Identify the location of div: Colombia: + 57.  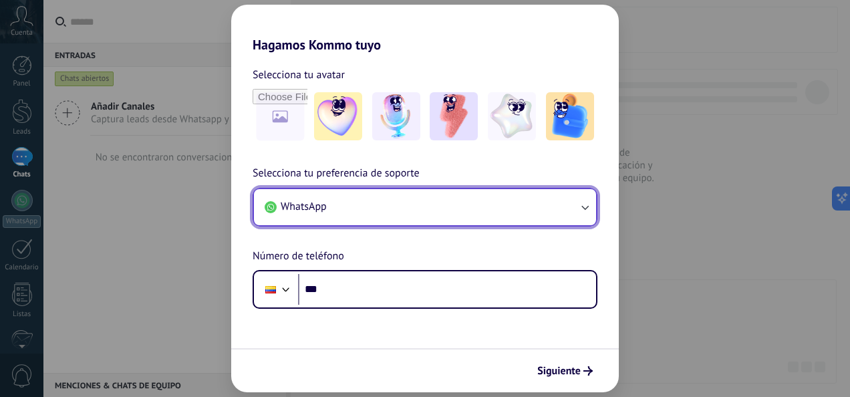
(271, 289).